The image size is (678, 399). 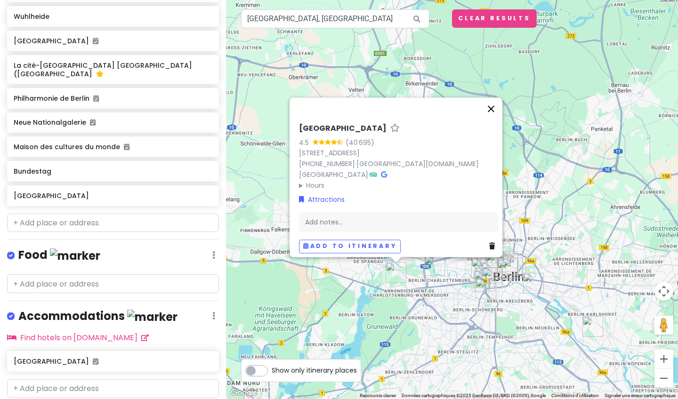 What do you see at coordinates (113, 122) in the screenshot?
I see `h6: Neue Nationalgalerie` at bounding box center [113, 122].